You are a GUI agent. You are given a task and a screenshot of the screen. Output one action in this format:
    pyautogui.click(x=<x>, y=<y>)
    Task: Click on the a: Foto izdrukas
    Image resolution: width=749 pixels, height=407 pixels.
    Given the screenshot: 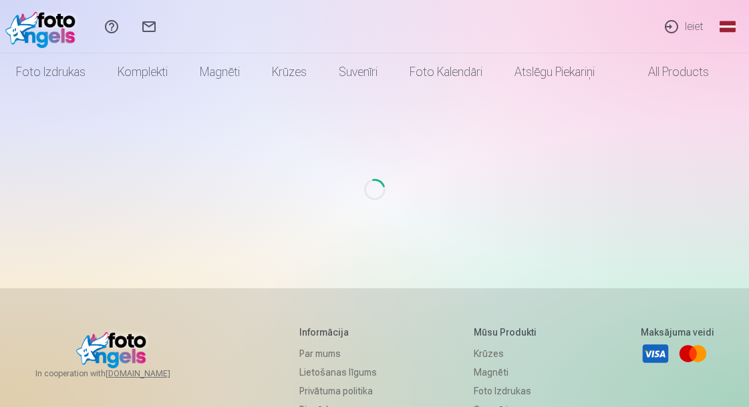 What is the action you would take?
    pyautogui.click(x=508, y=391)
    